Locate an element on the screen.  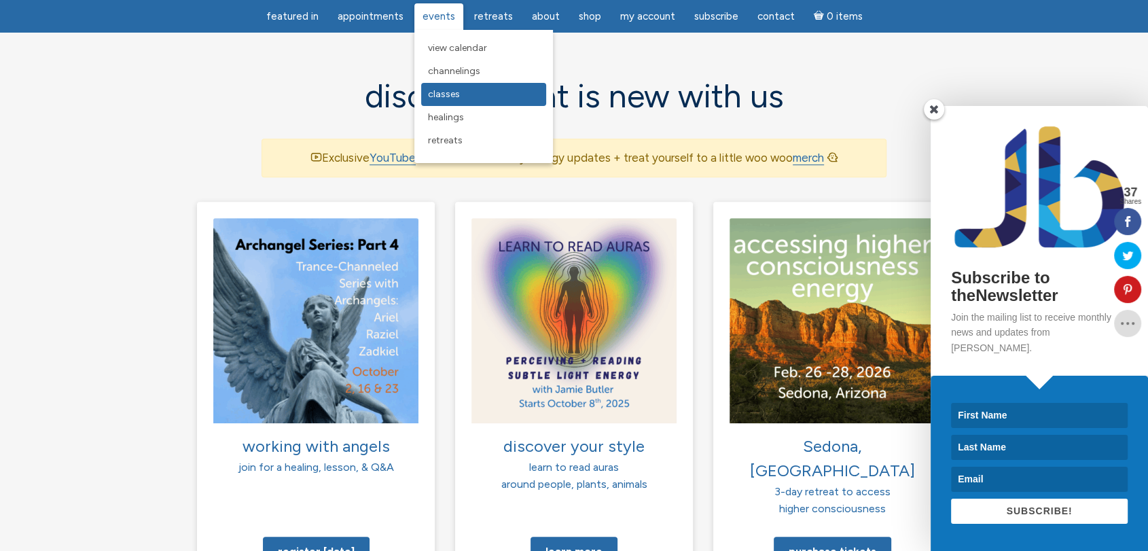
div: Exclusive content with monthly energy updates + treat yourself to a little woo woo is located at coordinates (574, 158).